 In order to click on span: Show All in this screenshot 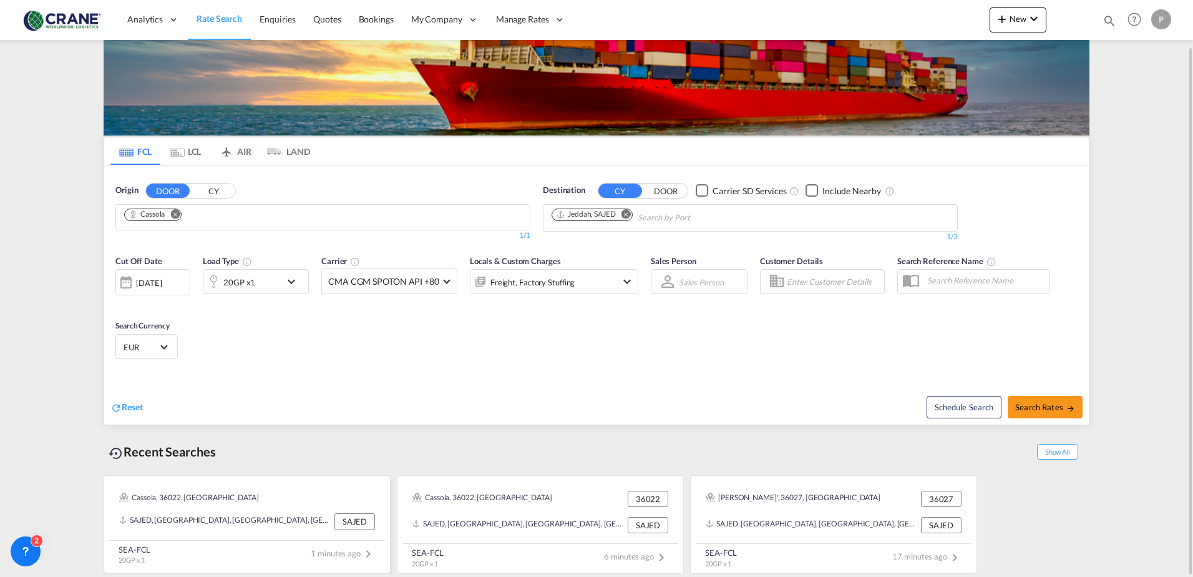, I will do `click(1058, 451)`.